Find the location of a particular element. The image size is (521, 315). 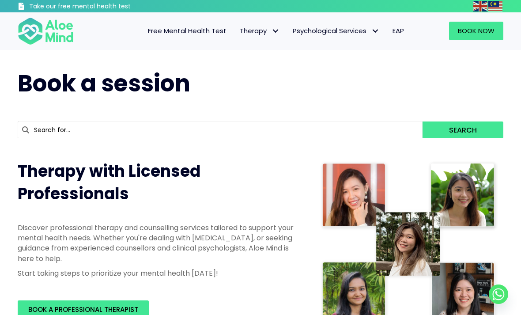

a: Whatsapp is located at coordinates (498, 294).